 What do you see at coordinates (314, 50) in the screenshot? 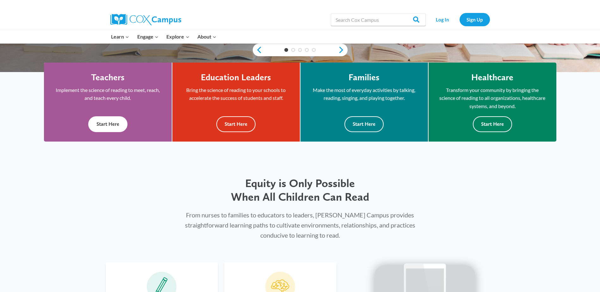
I see `a: 5` at bounding box center [314, 50].